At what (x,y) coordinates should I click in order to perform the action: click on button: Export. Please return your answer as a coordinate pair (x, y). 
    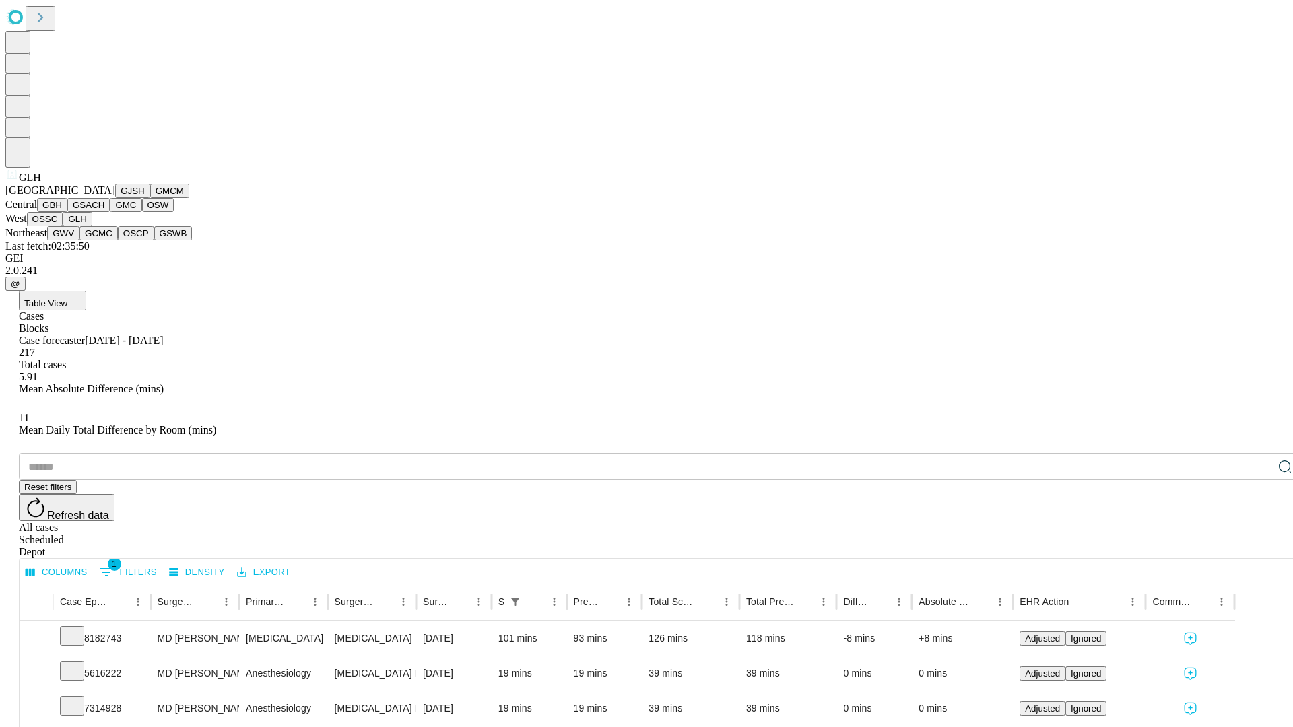
    Looking at the image, I should click on (263, 573).